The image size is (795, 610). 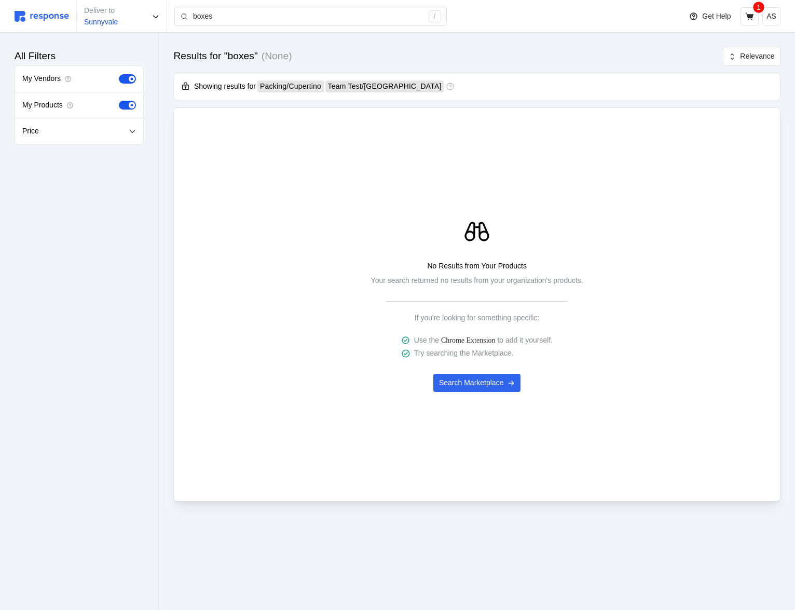 I want to click on h3: All Filters, so click(x=35, y=56).